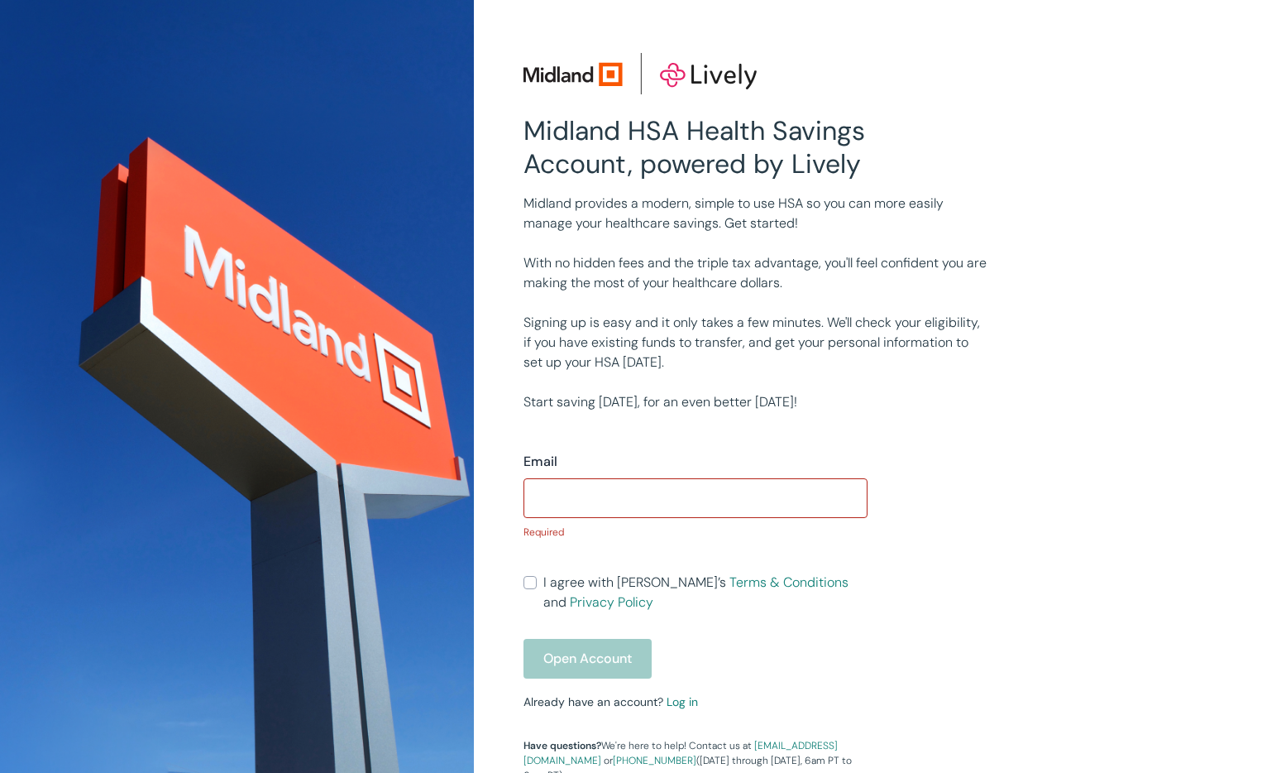 The image size is (1281, 773). What do you see at coordinates (696, 532) in the screenshot?
I see `p: Required` at bounding box center [696, 532].